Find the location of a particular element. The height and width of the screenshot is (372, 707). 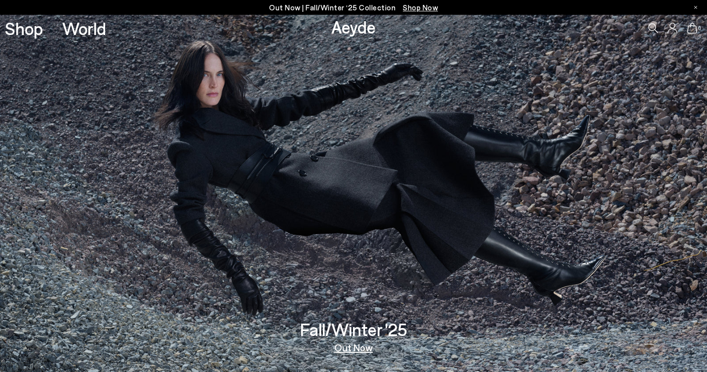

p: Out Now | Fall/Winter ‘25 Collection is located at coordinates (353, 7).